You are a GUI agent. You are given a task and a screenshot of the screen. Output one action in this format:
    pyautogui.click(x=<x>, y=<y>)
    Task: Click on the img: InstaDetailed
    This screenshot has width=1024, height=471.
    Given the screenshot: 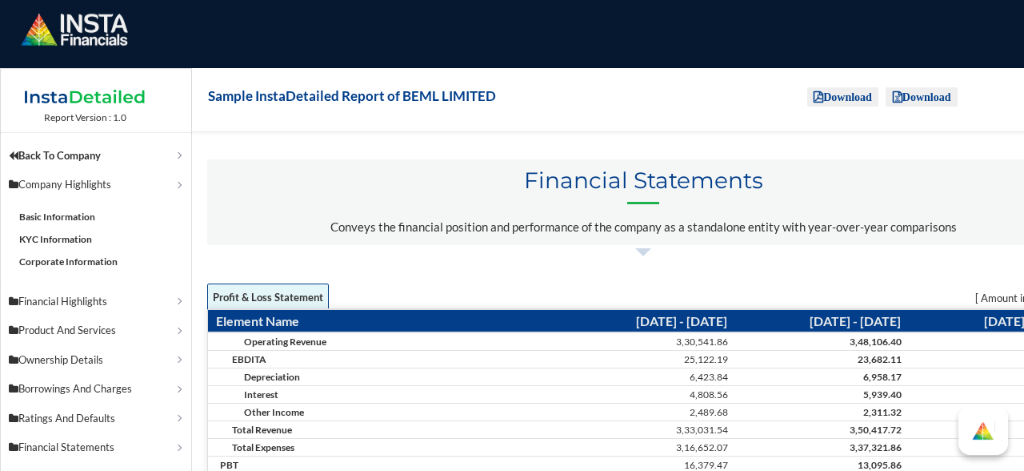 What is the action you would take?
    pyautogui.click(x=85, y=97)
    